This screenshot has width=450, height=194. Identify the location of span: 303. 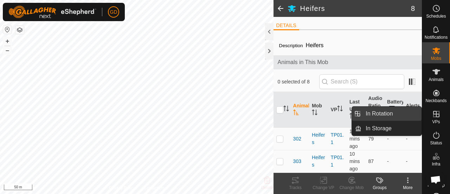
(297, 161).